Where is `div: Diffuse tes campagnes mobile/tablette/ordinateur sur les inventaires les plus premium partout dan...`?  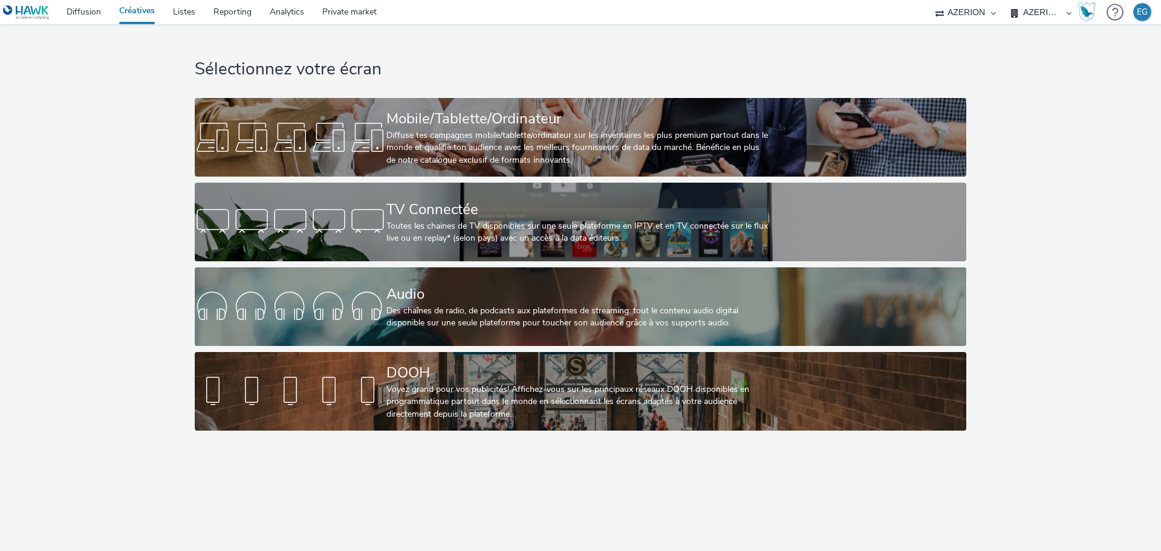 div: Diffuse tes campagnes mobile/tablette/ordinateur sur les inventaires les plus premium partout dan... is located at coordinates (578, 148).